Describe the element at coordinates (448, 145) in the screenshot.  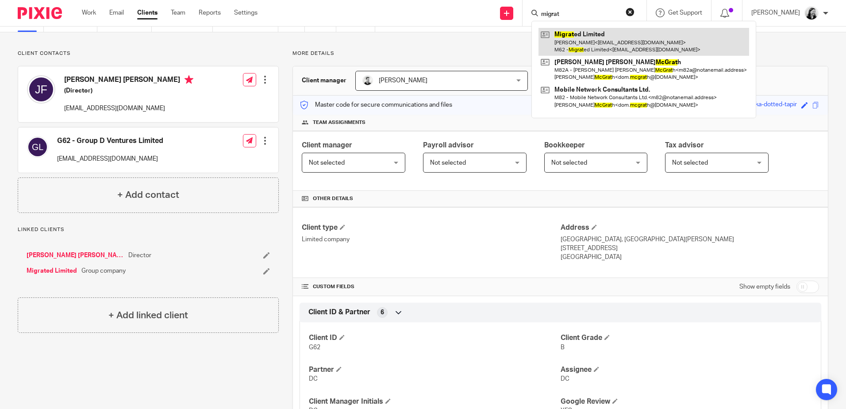
I see `span: Payroll advisor` at that location.